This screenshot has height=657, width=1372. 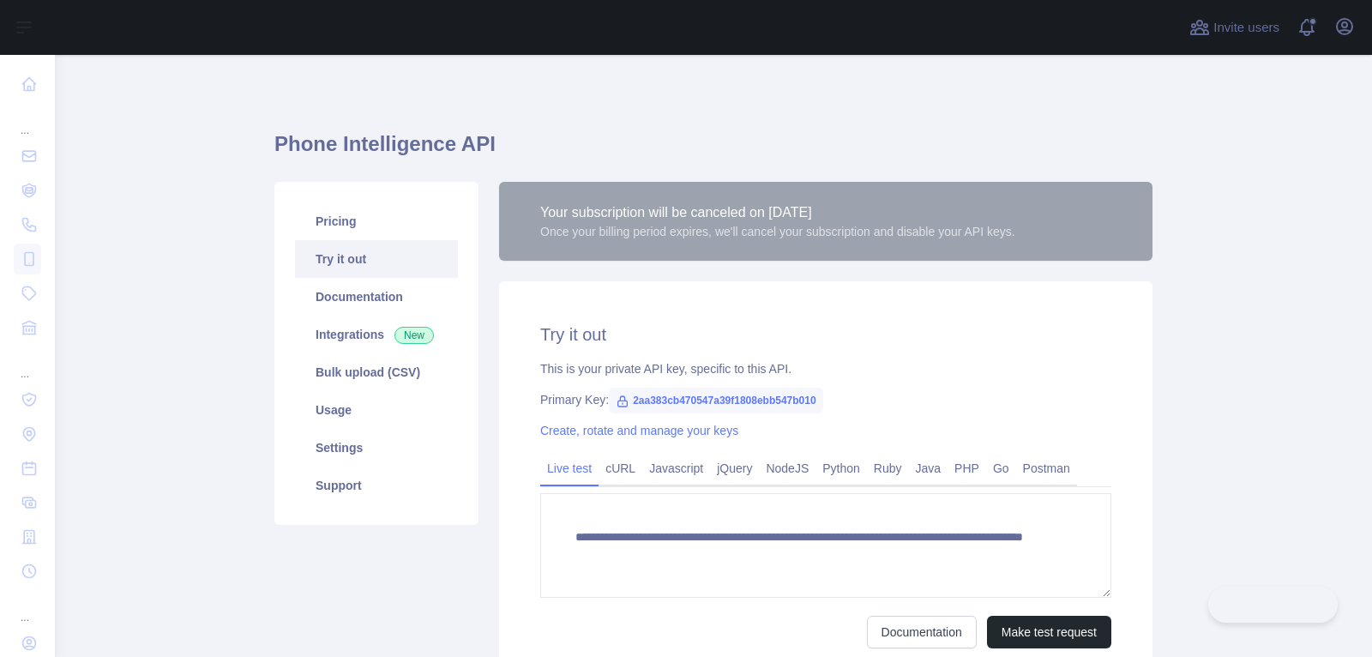 What do you see at coordinates (826, 399) in the screenshot?
I see `div: Primary Key:` at bounding box center [826, 399].